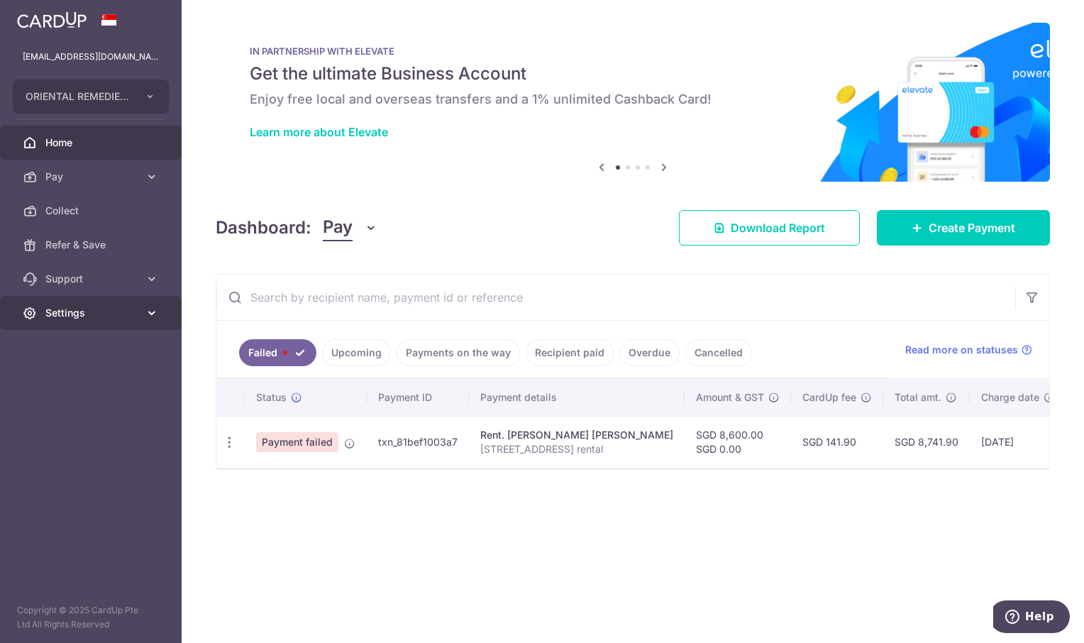 Image resolution: width=1084 pixels, height=643 pixels. What do you see at coordinates (92, 313) in the screenshot?
I see `span: Settings` at bounding box center [92, 313].